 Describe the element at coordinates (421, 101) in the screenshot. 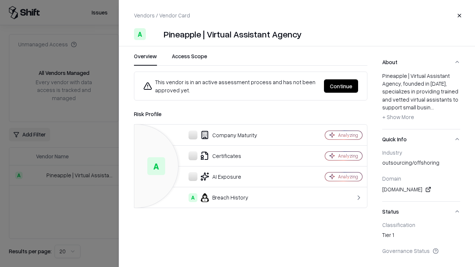

I see `div: About` at that location.